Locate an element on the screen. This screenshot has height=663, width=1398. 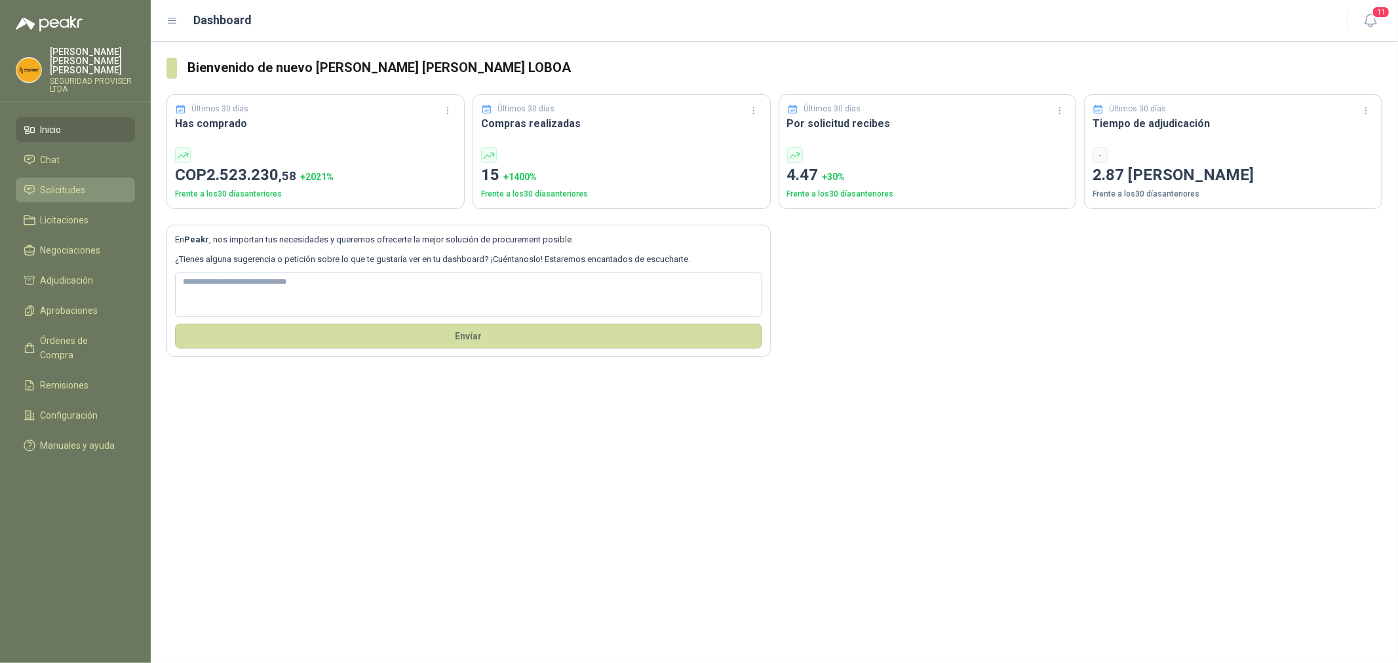
a: Configuración is located at coordinates (75, 416).